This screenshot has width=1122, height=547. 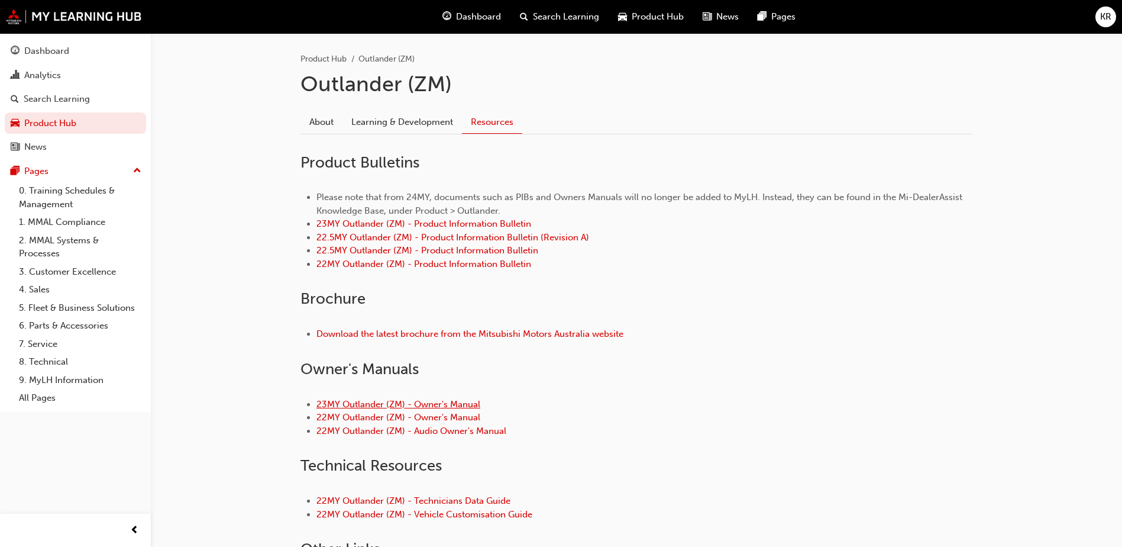 What do you see at coordinates (137, 171) in the screenshot?
I see `span: up-icon` at bounding box center [137, 171].